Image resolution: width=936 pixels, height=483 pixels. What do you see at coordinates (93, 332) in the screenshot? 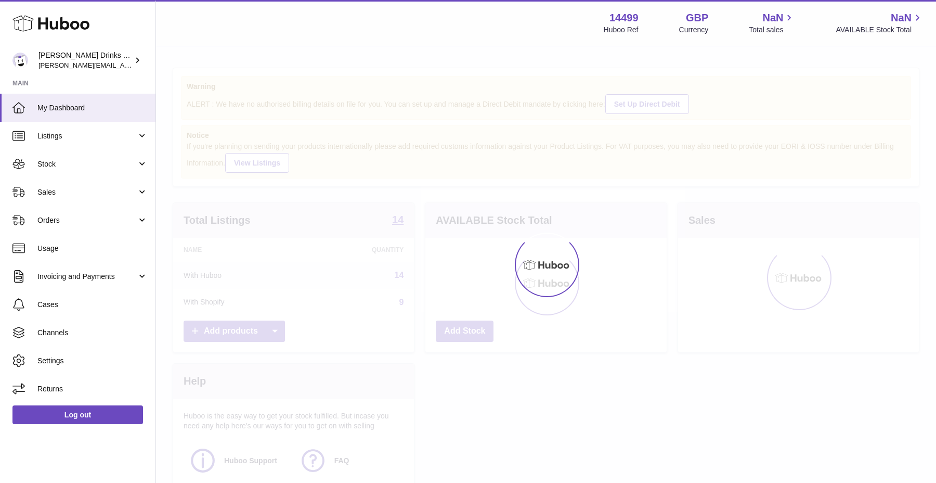
I see `span: Channels` at bounding box center [93, 332].